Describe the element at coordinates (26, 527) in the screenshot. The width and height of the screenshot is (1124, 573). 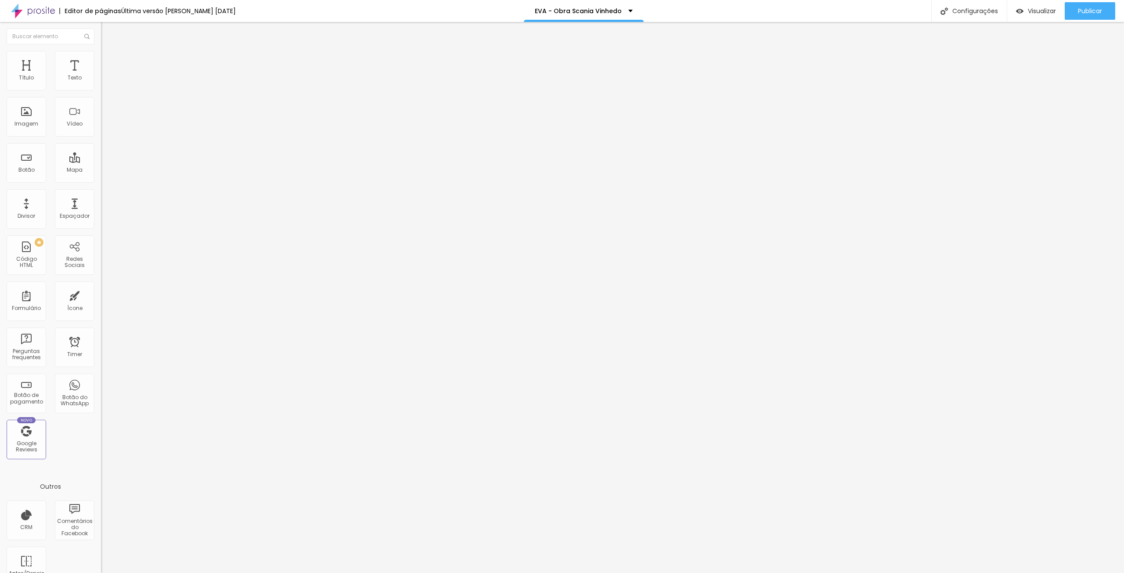
I see `div: CRM` at that location.